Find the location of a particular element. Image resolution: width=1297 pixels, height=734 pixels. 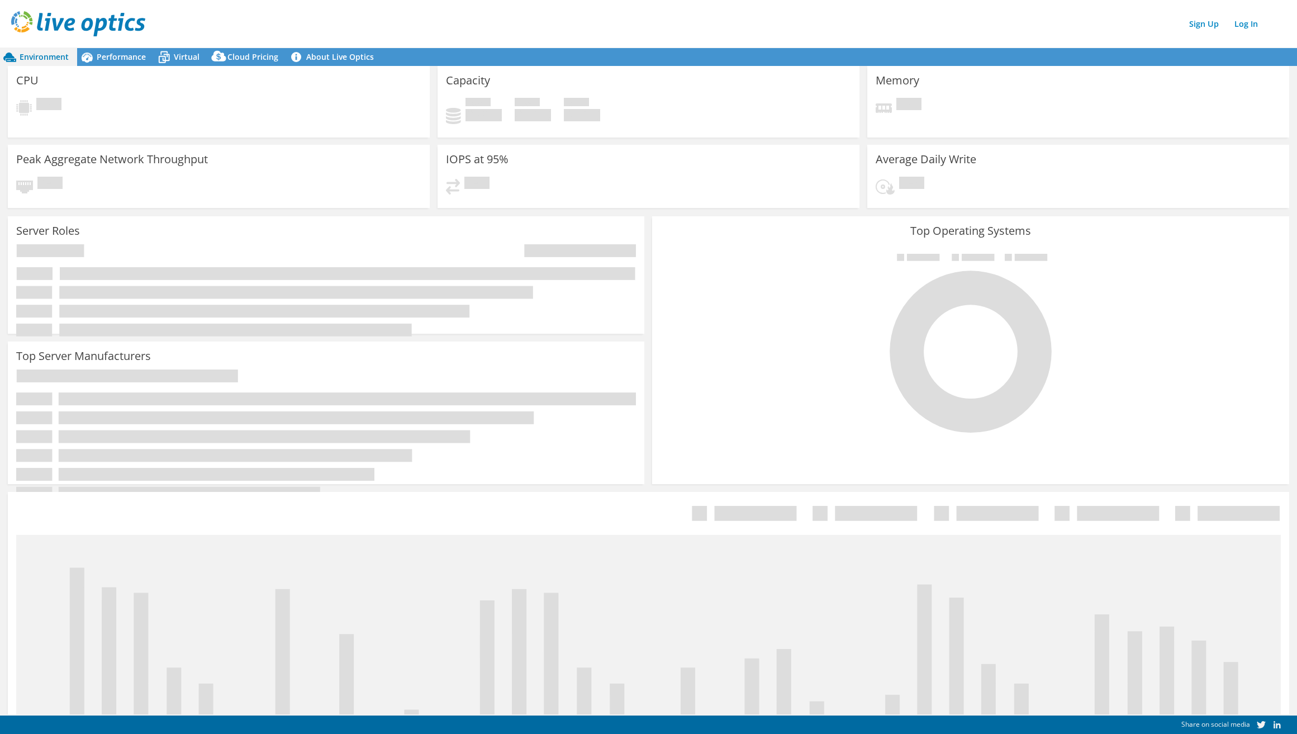

span: Environment is located at coordinates (44, 56).